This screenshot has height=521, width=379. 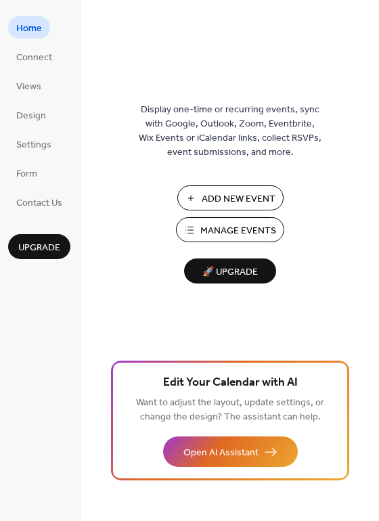 What do you see at coordinates (34, 58) in the screenshot?
I see `span: Connect` at bounding box center [34, 58].